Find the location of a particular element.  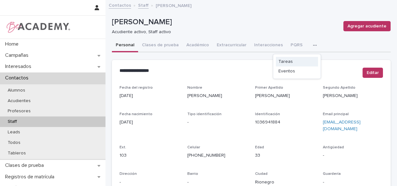

p: Campañas is located at coordinates (18, 55).